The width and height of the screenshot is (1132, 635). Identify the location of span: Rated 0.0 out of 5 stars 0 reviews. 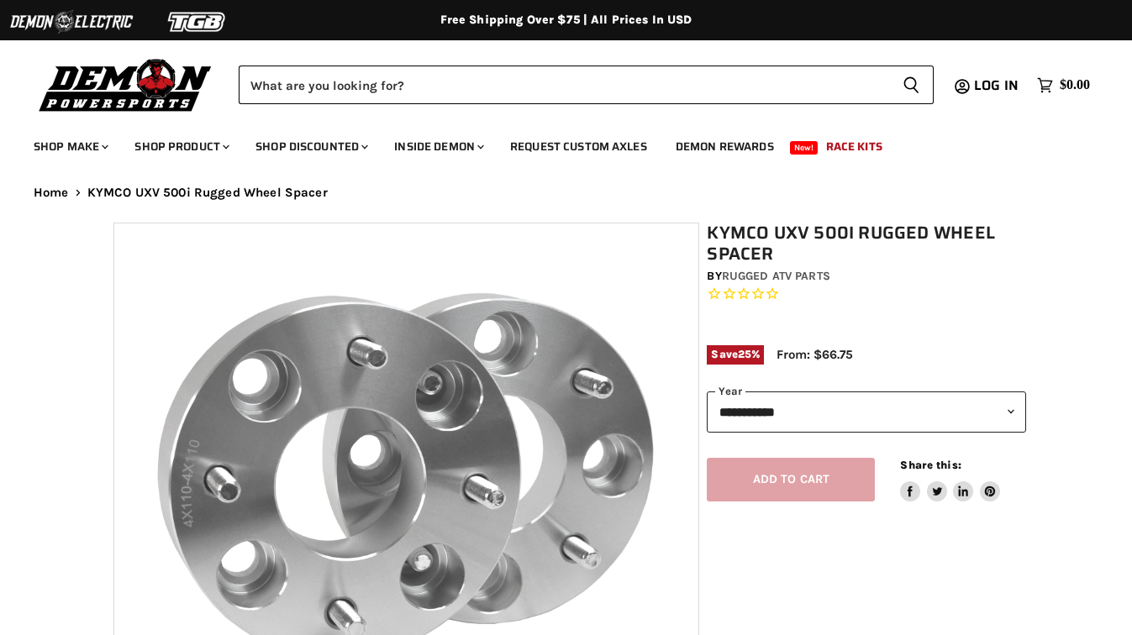
(866, 294).